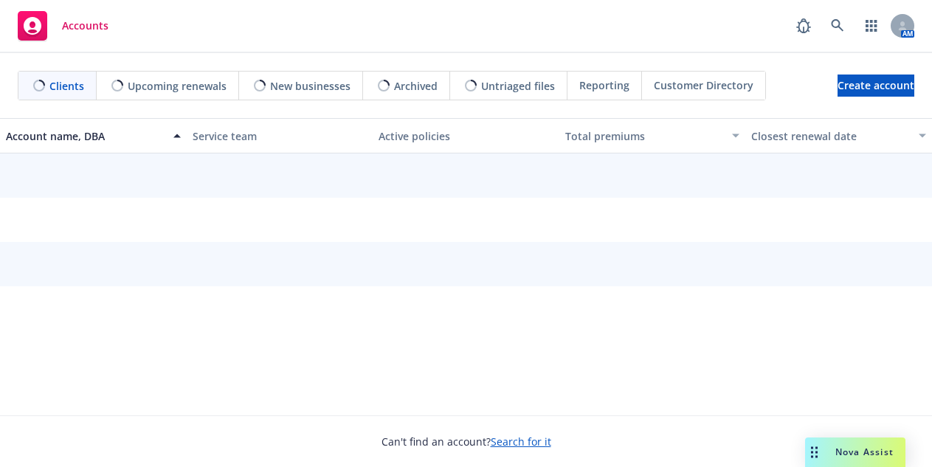 Image resolution: width=932 pixels, height=467 pixels. What do you see at coordinates (66, 86) in the screenshot?
I see `span: Clients` at bounding box center [66, 86].